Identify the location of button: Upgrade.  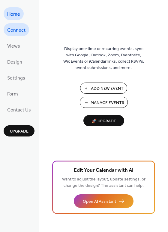
(19, 131).